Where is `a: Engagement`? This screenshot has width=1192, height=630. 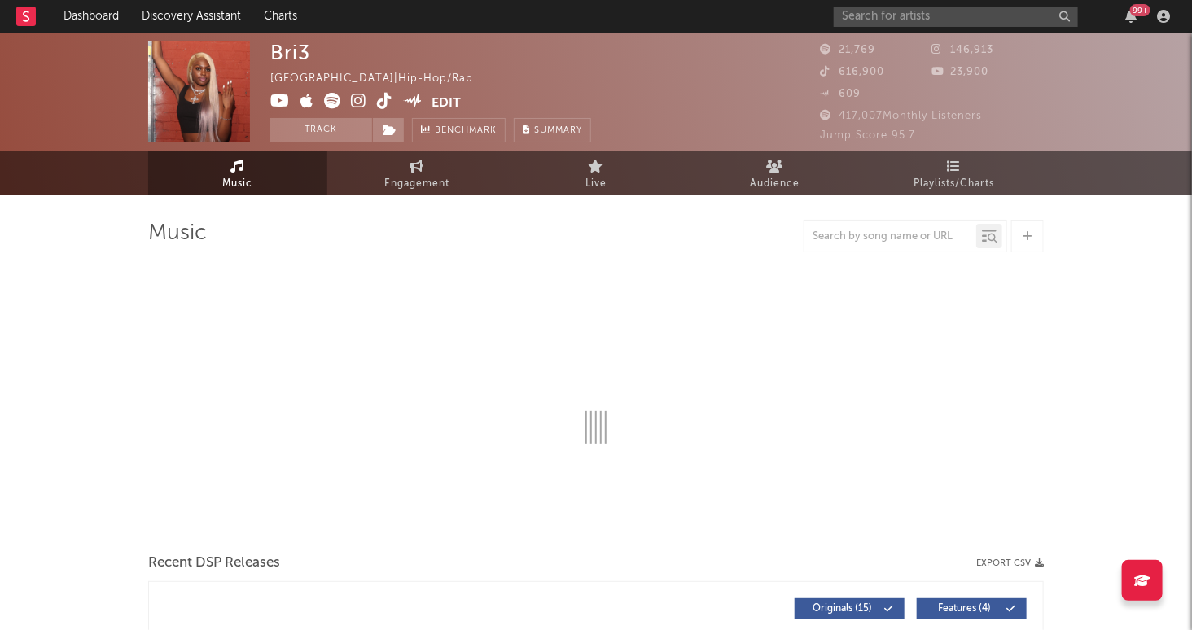
a: Engagement is located at coordinates (417, 173).